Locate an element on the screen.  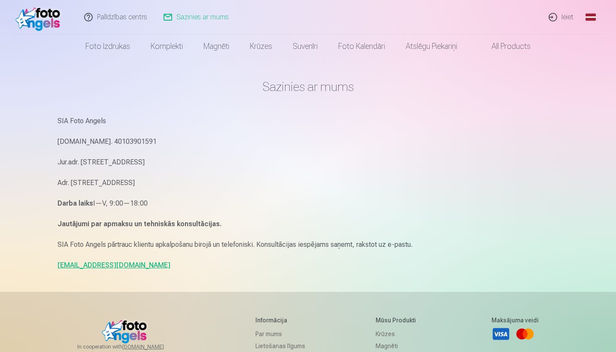
a: Foto kalendāri is located at coordinates (361, 46).